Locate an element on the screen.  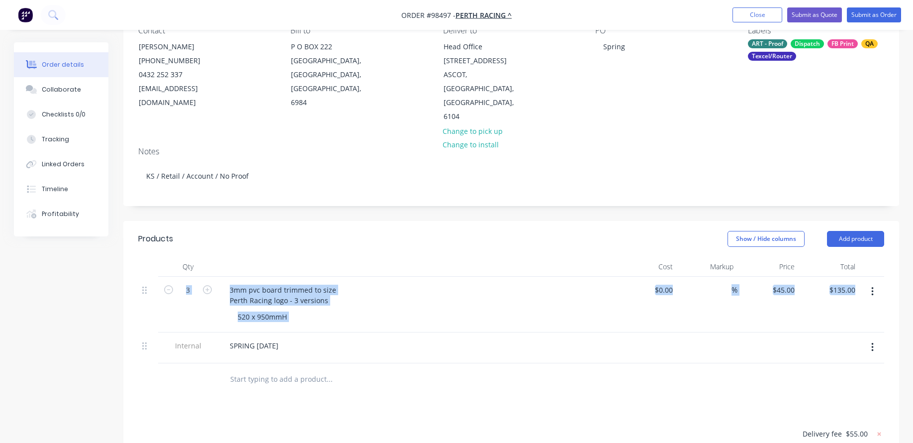
span: Internal is located at coordinates (188, 345).